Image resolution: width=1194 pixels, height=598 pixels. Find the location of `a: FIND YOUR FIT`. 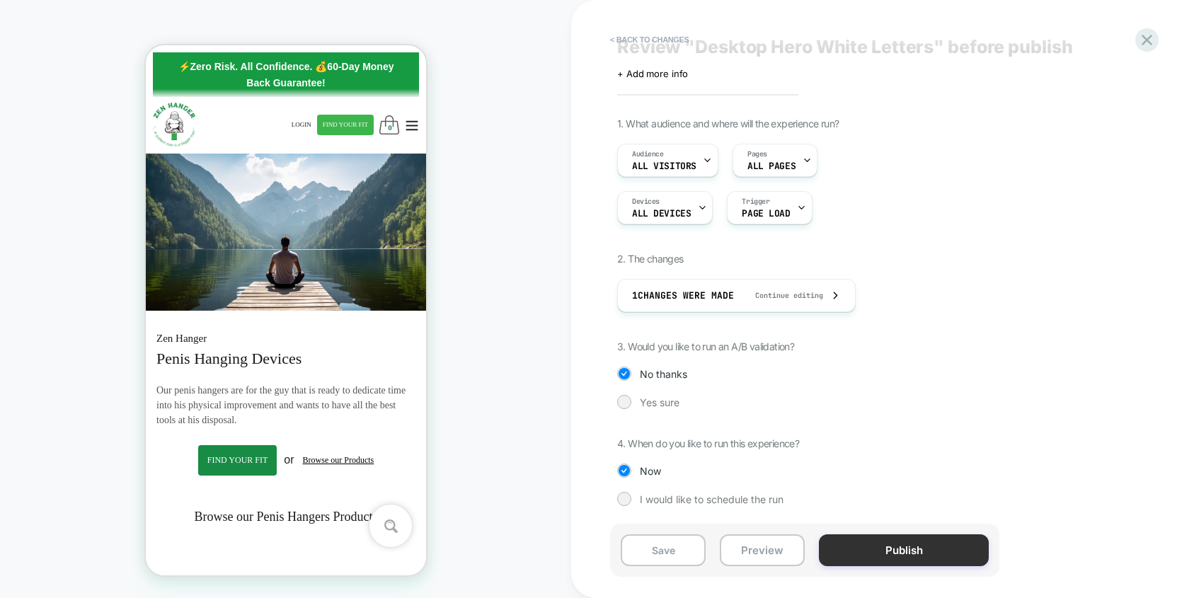

a: FIND YOUR FIT is located at coordinates (200, 79).